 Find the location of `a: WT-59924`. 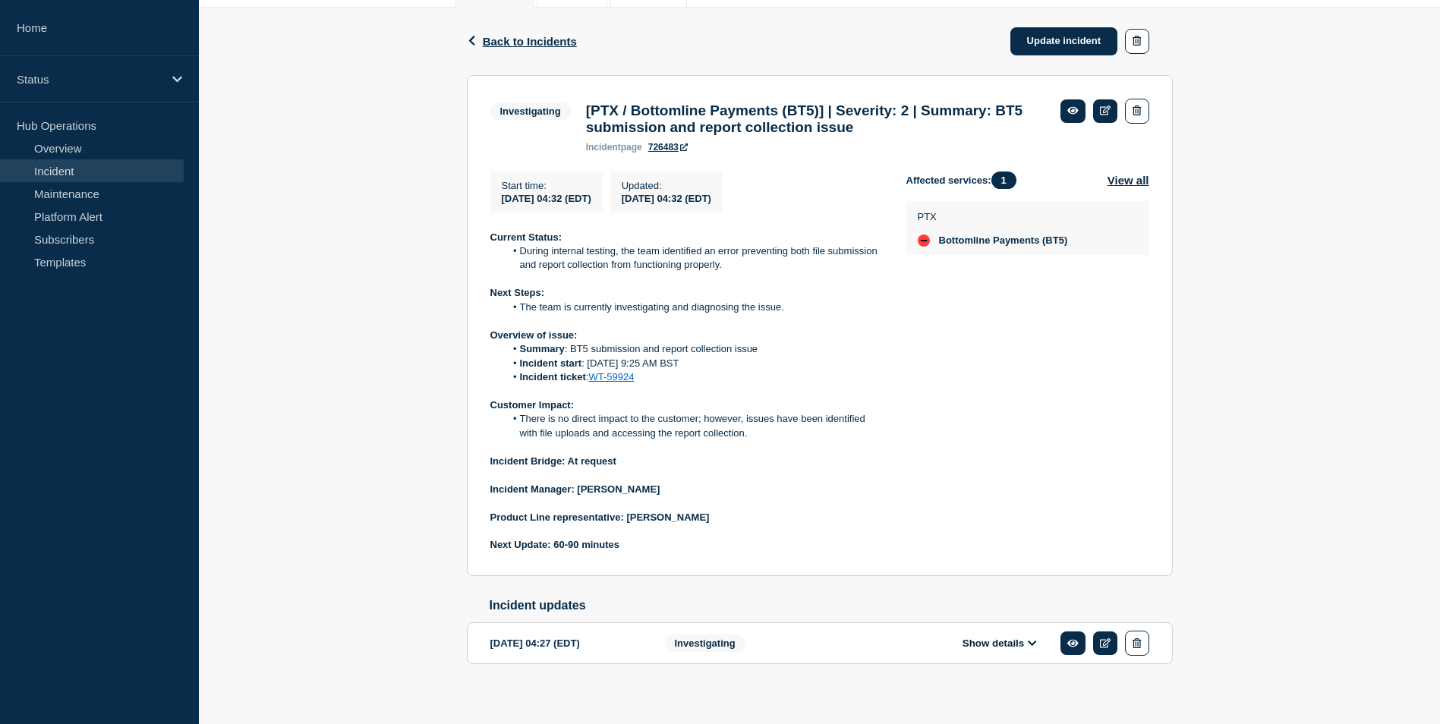

a: WT-59924 is located at coordinates (612, 376).